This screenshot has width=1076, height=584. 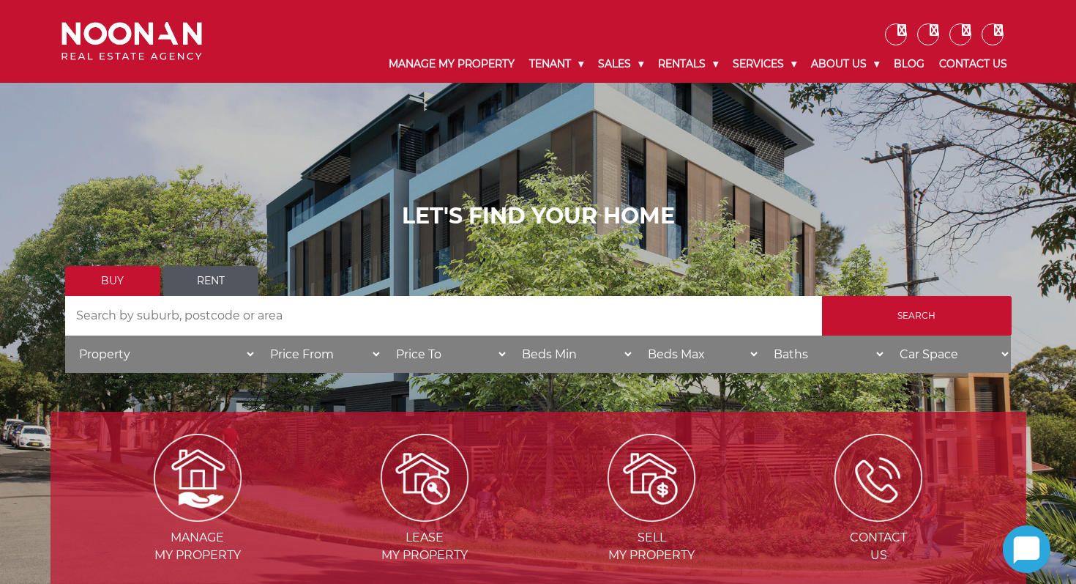 I want to click on a: Tenant, so click(x=556, y=64).